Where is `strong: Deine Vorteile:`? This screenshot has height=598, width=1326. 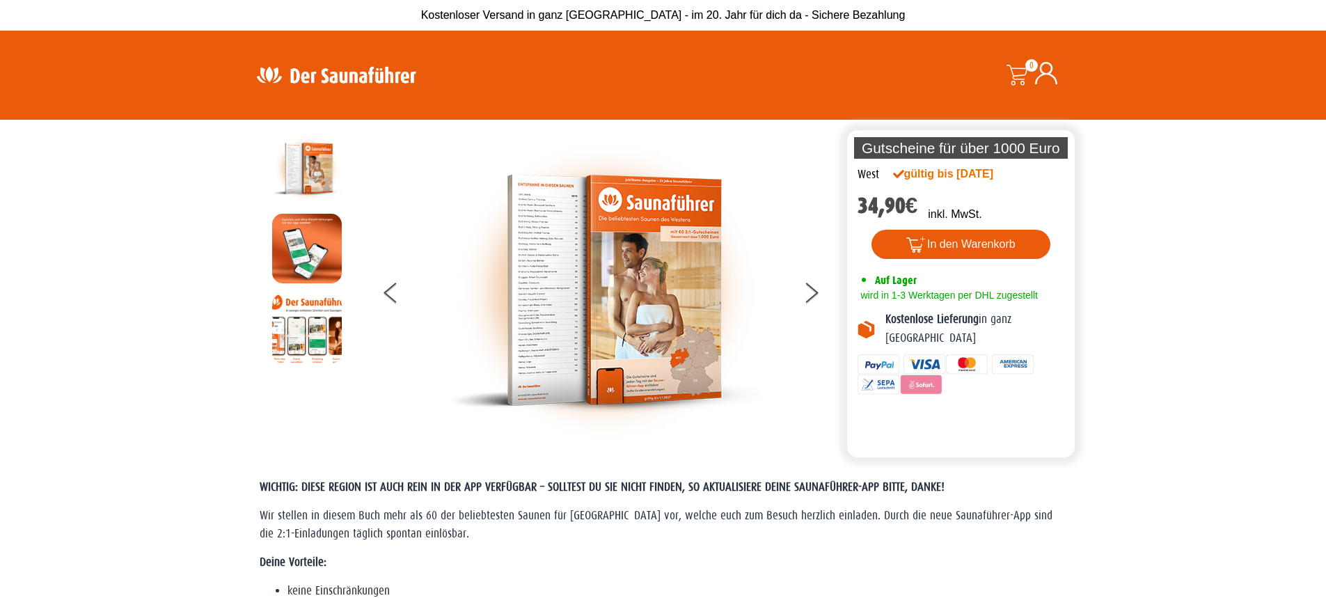
strong: Deine Vorteile: is located at coordinates (293, 562).